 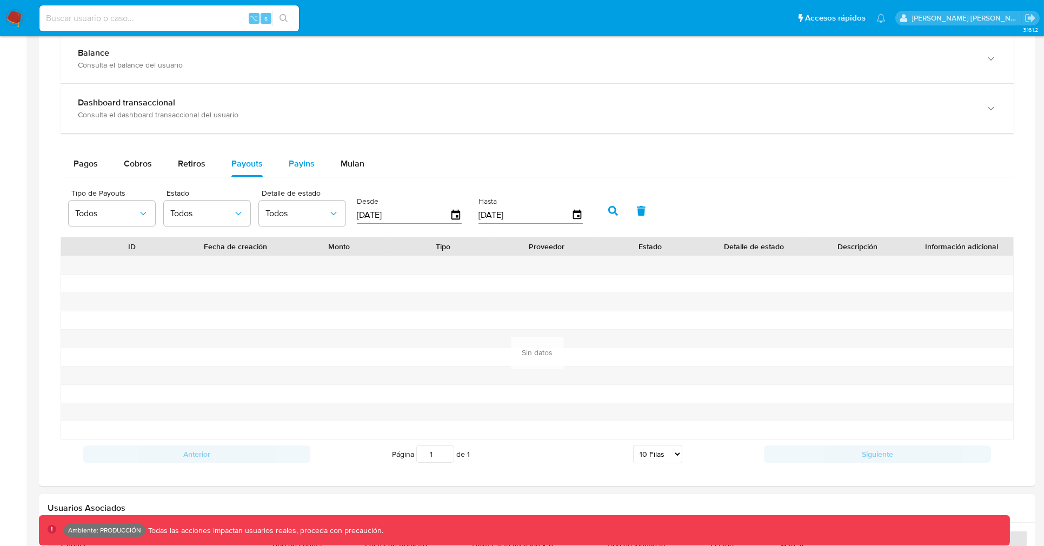 I want to click on a: Salir, so click(x=1030, y=18).